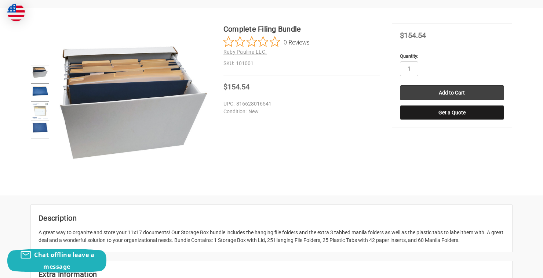 This screenshot has width=543, height=278. What do you see at coordinates (229, 104) in the screenshot?
I see `dt: UPC:` at bounding box center [229, 104].